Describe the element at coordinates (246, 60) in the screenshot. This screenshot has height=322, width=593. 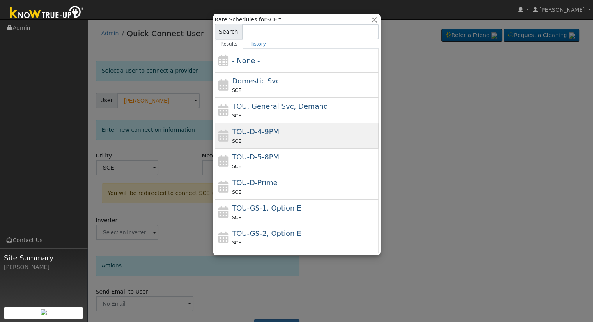
I see `span: - None -` at that location.